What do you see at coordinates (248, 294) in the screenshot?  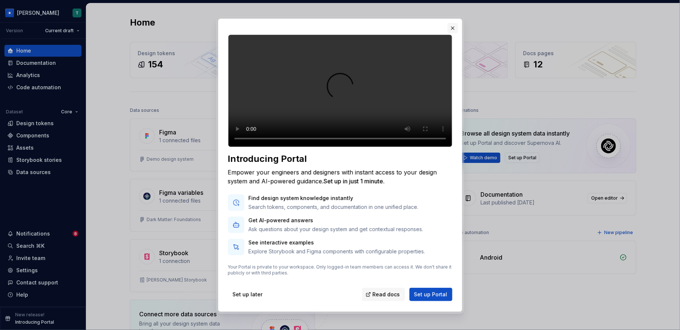 I see `span: Set up later` at bounding box center [248, 294].